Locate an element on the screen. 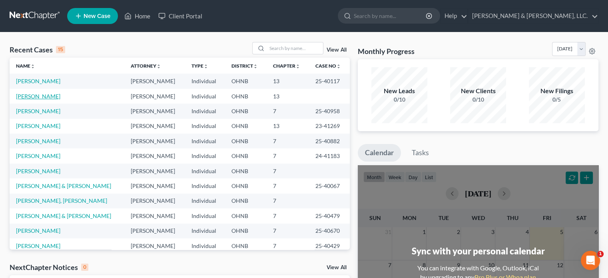 This screenshot has width=608, height=278. a: Case Nounfold_more is located at coordinates (328, 66).